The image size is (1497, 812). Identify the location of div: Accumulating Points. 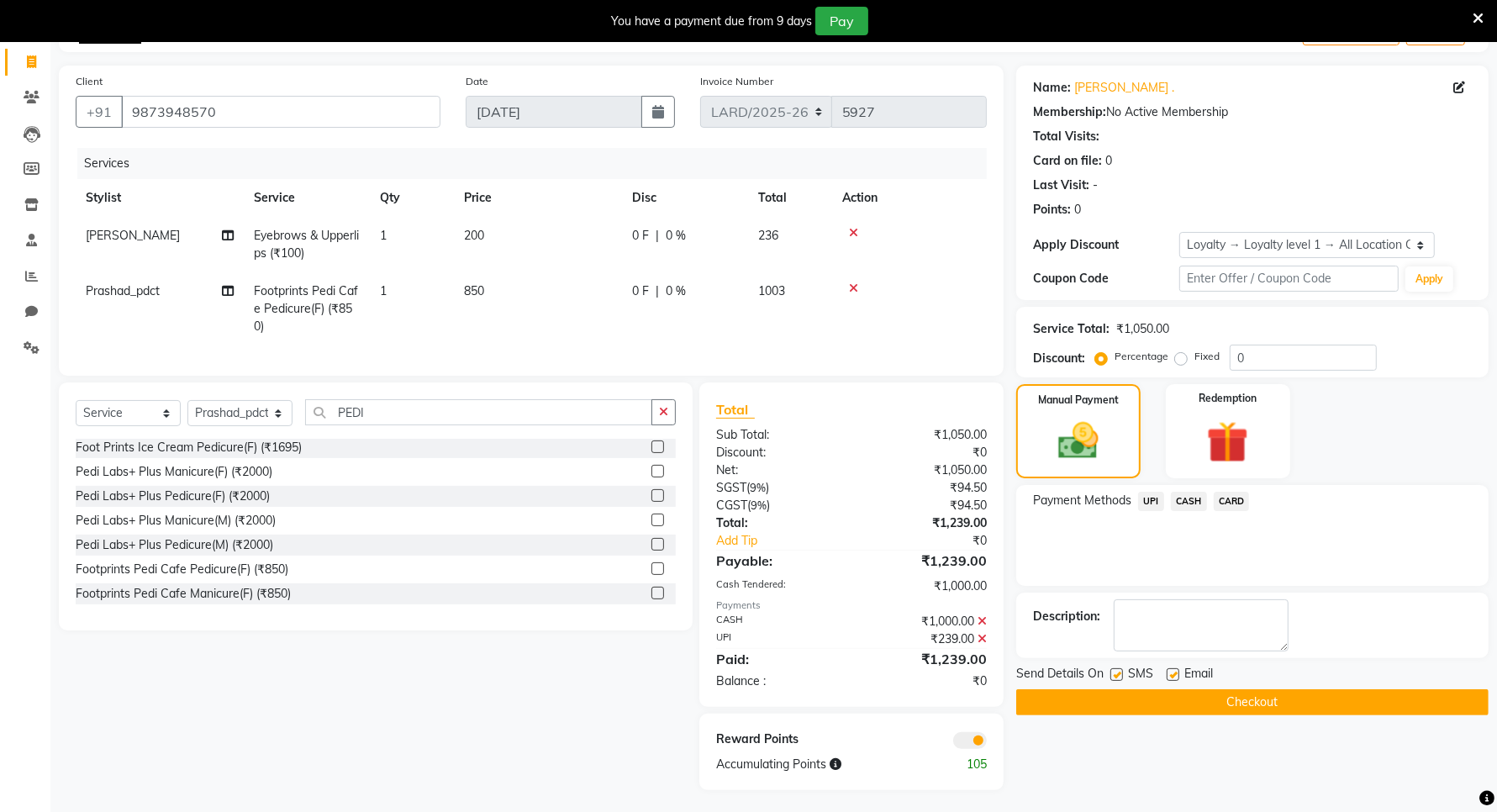
(814, 764).